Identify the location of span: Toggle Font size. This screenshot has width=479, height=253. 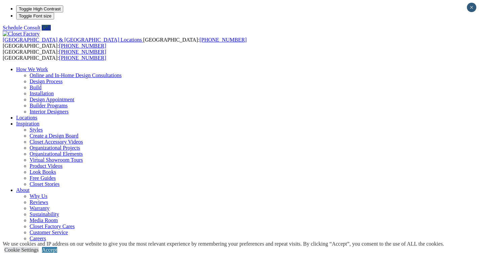
(35, 16).